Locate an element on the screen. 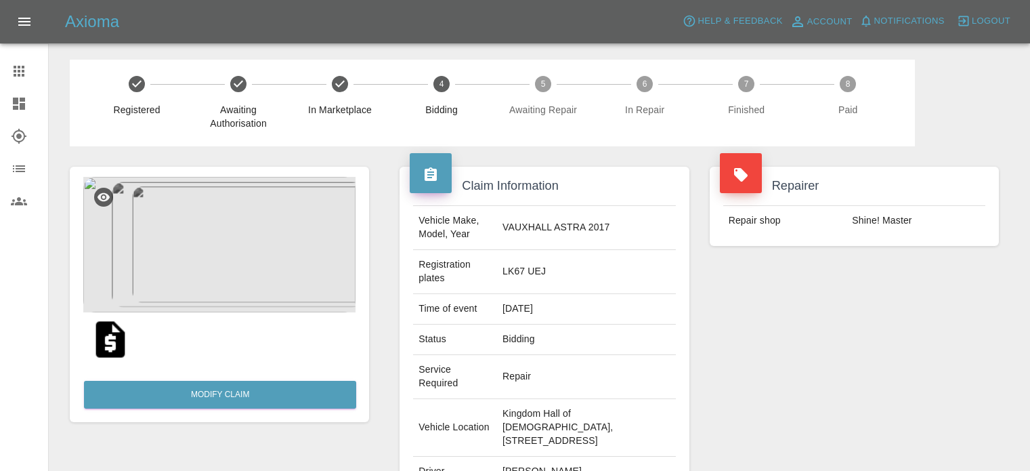 This screenshot has height=471, width=1030. text: 8 is located at coordinates (848, 84).